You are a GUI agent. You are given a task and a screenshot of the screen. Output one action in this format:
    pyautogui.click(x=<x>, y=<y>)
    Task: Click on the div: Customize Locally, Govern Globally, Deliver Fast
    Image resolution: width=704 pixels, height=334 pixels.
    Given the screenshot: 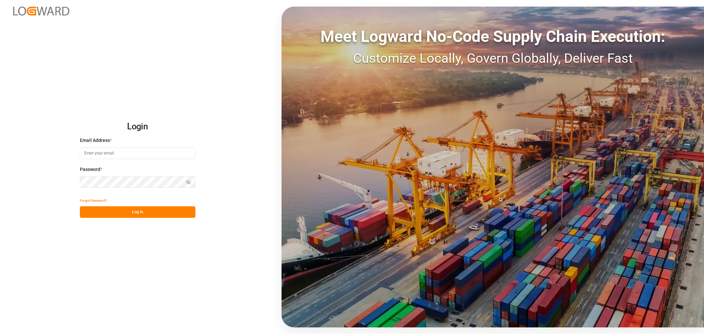 What is the action you would take?
    pyautogui.click(x=493, y=58)
    